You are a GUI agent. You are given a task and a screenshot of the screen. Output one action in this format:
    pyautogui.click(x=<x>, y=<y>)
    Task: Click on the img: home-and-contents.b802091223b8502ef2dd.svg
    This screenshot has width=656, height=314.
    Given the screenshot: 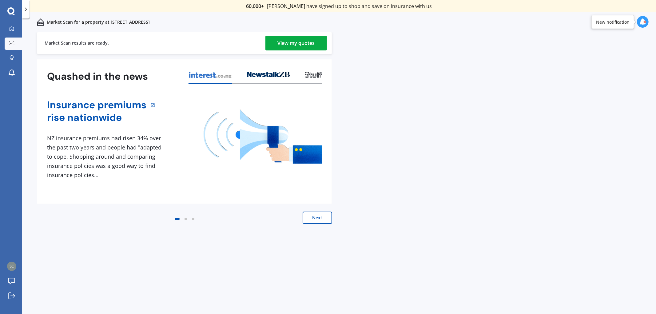 What is the action you would take?
    pyautogui.click(x=41, y=22)
    